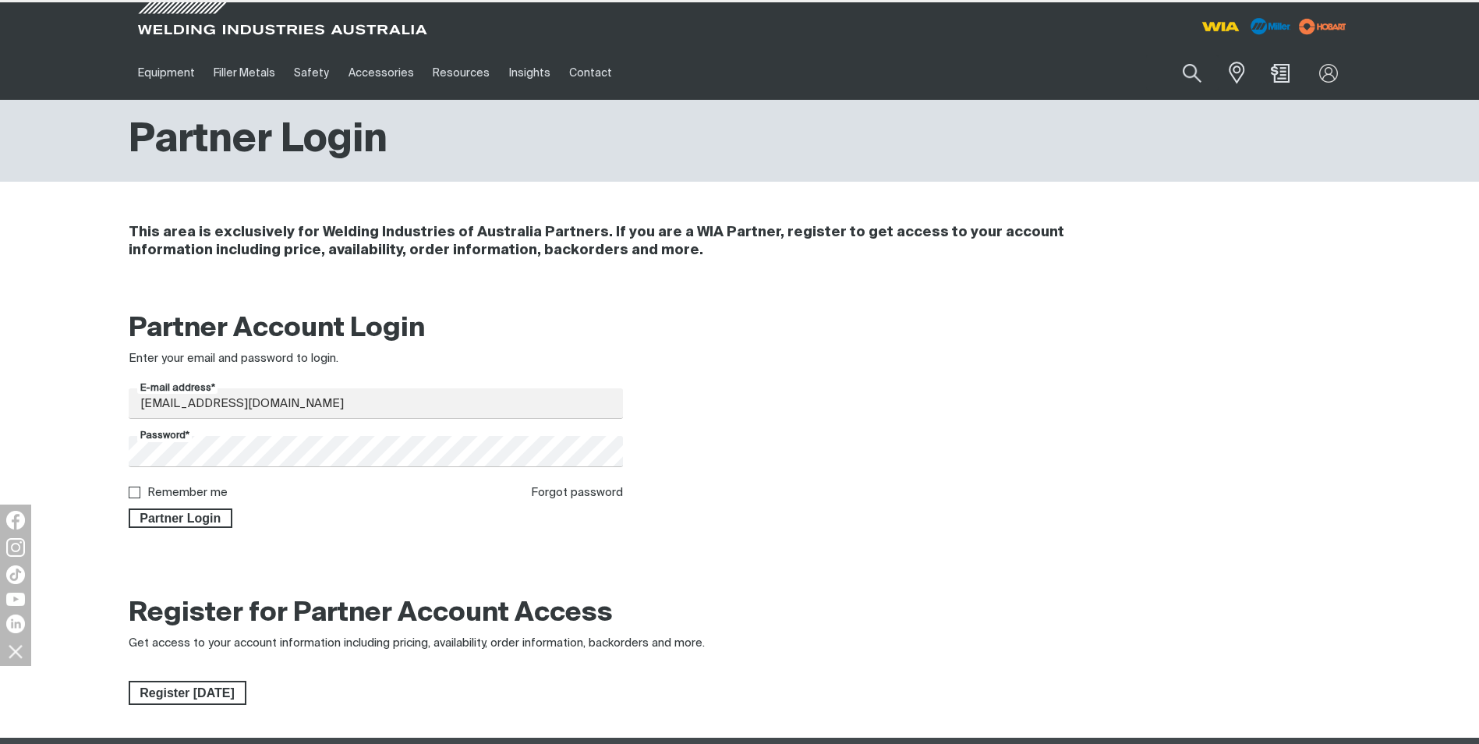  What do you see at coordinates (16, 651) in the screenshot?
I see `img: hide socials` at bounding box center [16, 651].